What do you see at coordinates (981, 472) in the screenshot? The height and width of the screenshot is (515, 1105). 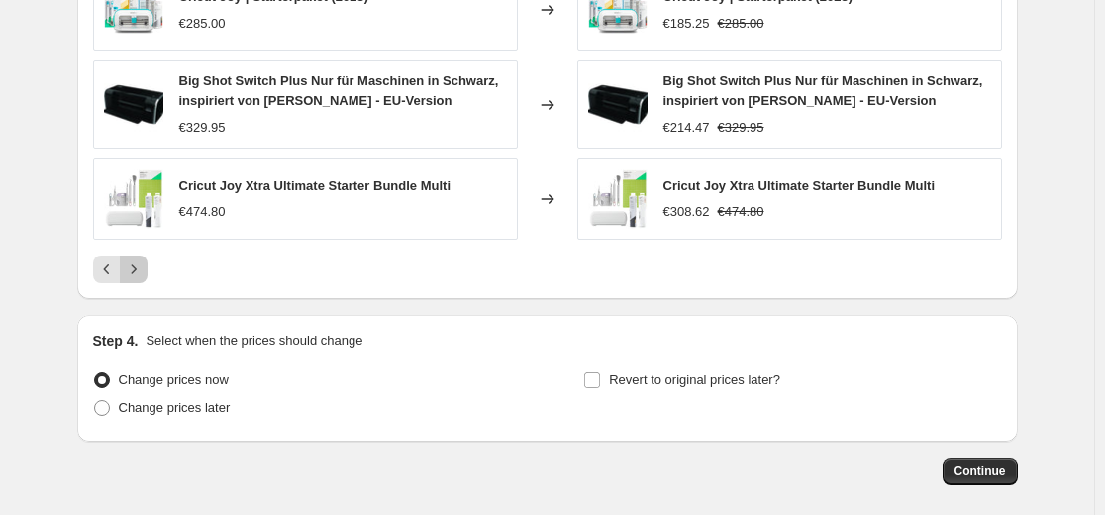 I see `span: Continue` at bounding box center [981, 472].